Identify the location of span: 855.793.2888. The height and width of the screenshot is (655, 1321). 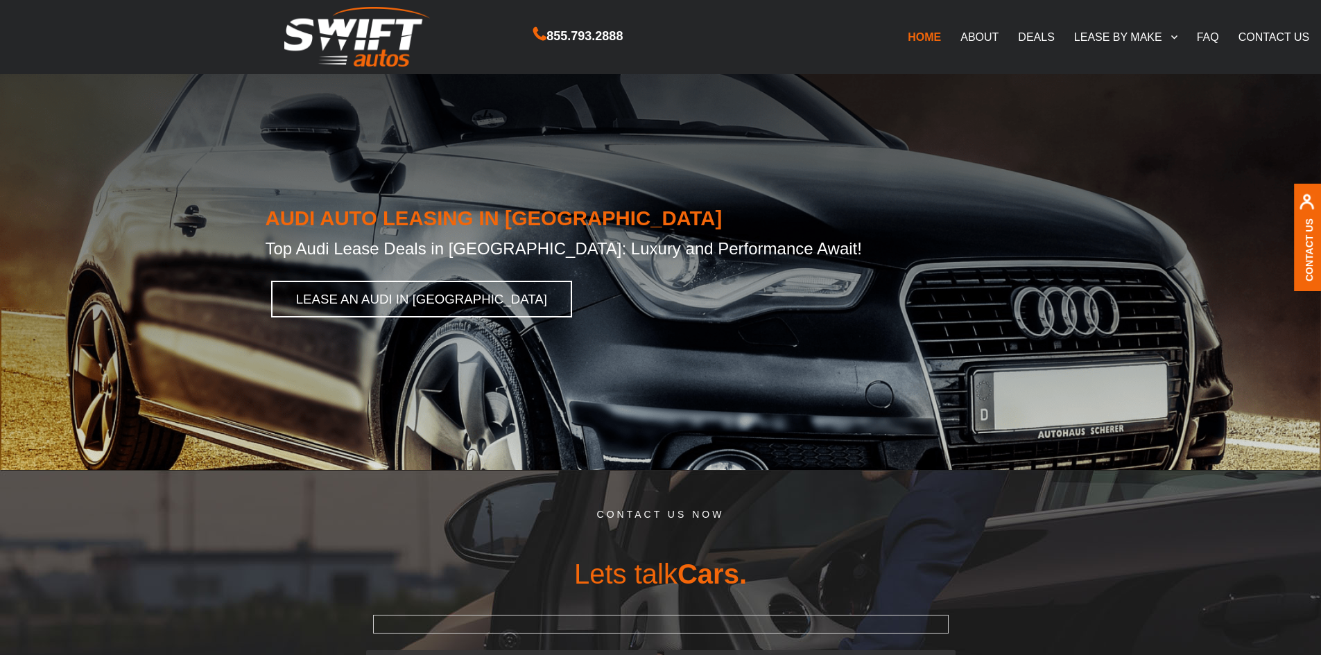
(585, 36).